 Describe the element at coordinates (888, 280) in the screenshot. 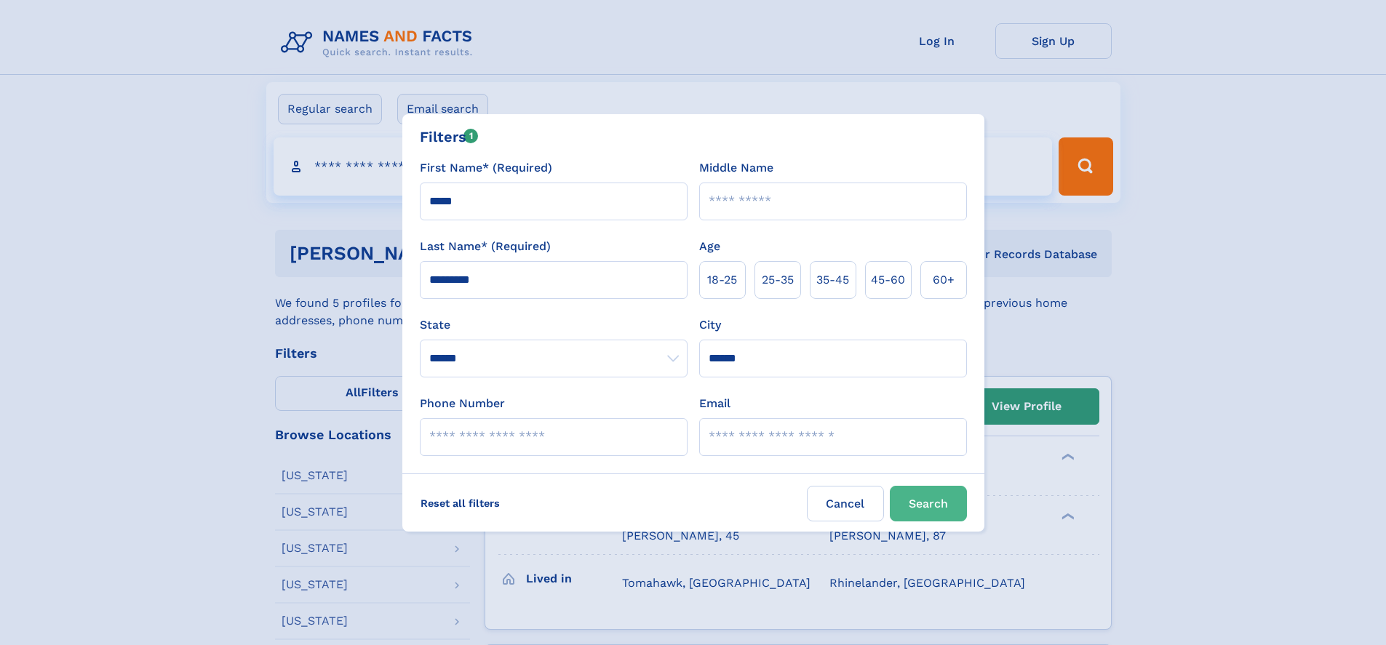

I see `span: 45‑60` at that location.